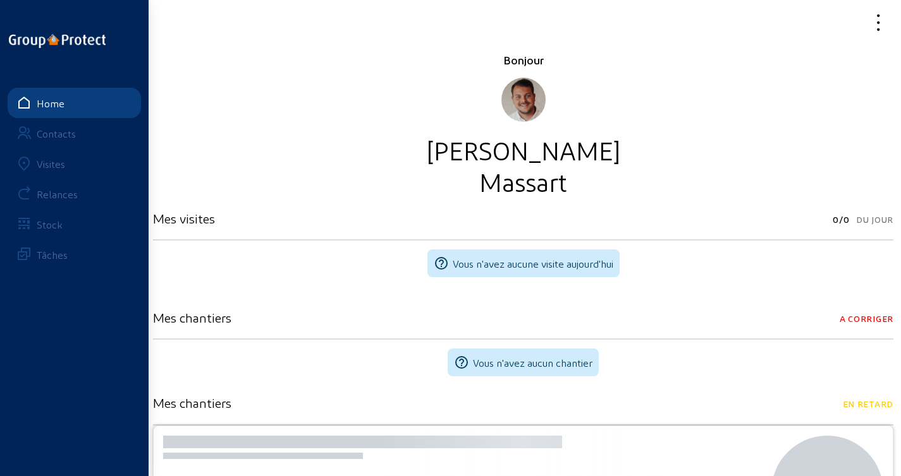 This screenshot has width=901, height=476. What do you see at coordinates (184, 219) in the screenshot?
I see `h3: Mes visites` at bounding box center [184, 219].